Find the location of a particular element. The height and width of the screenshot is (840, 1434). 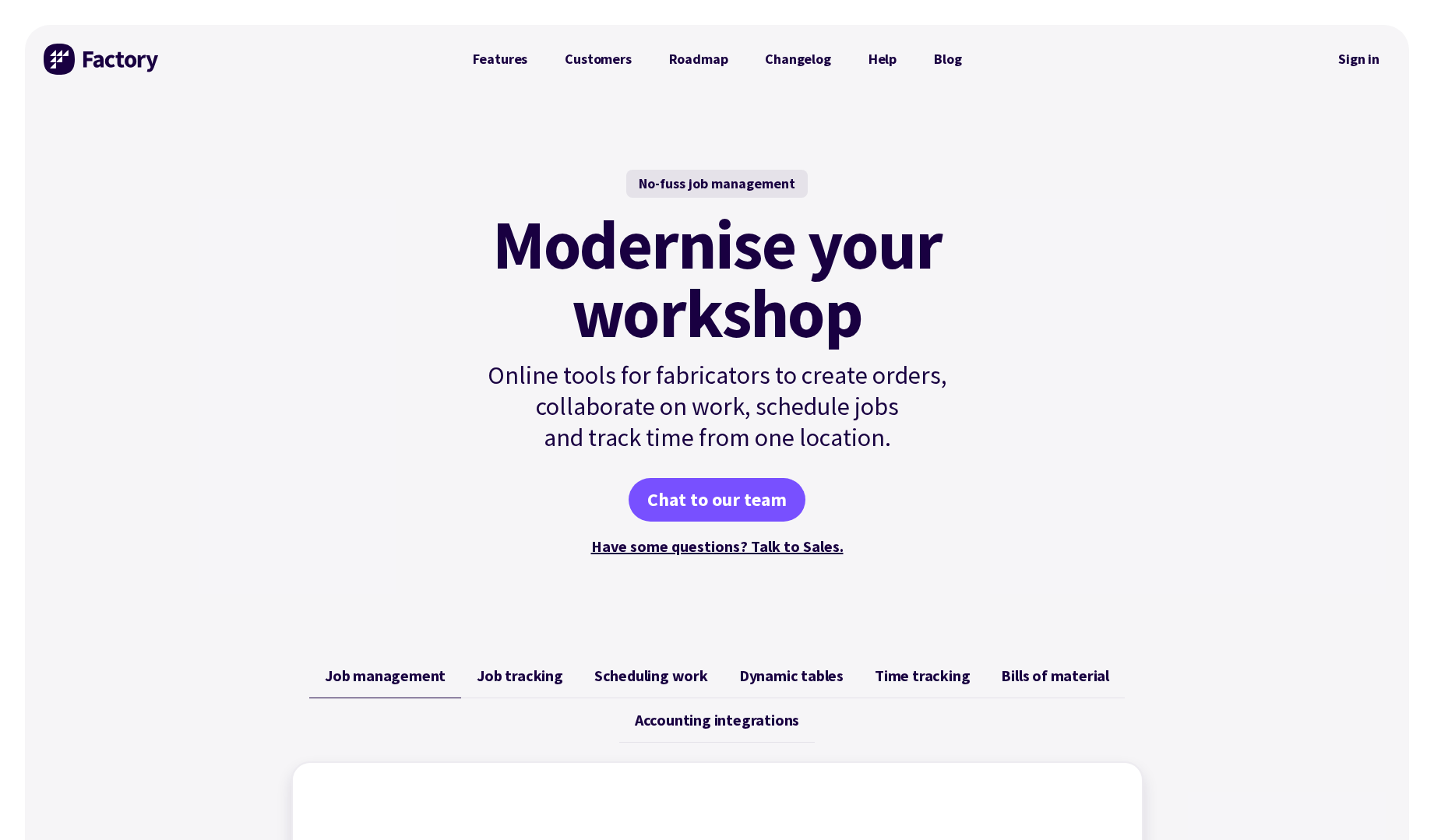

nav: Primary Navigation is located at coordinates (718, 59).